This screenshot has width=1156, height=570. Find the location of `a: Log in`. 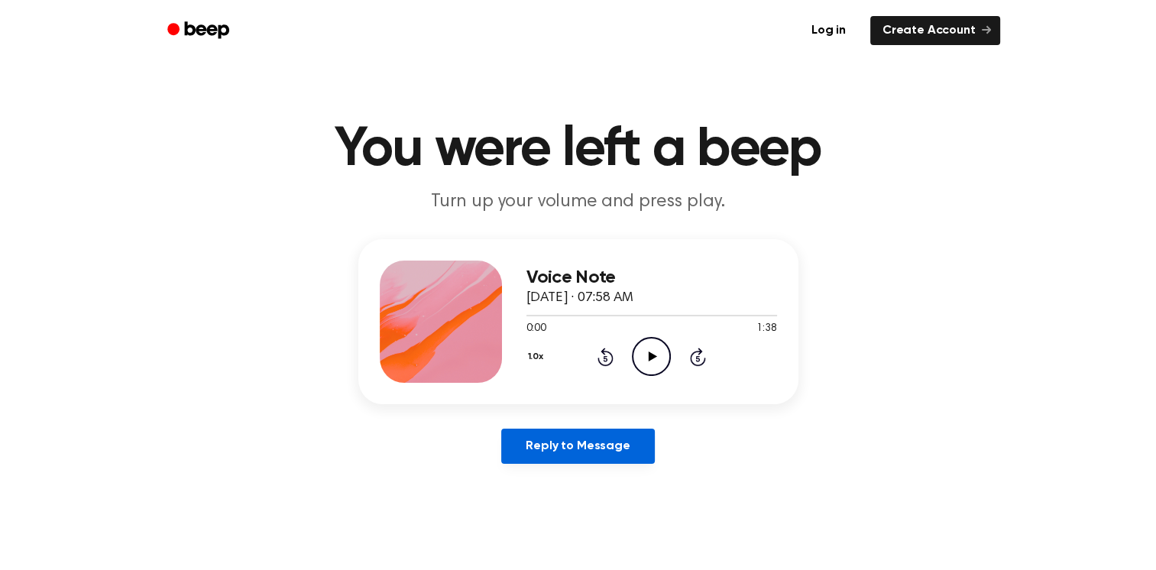

a: Log in is located at coordinates (828, 31).